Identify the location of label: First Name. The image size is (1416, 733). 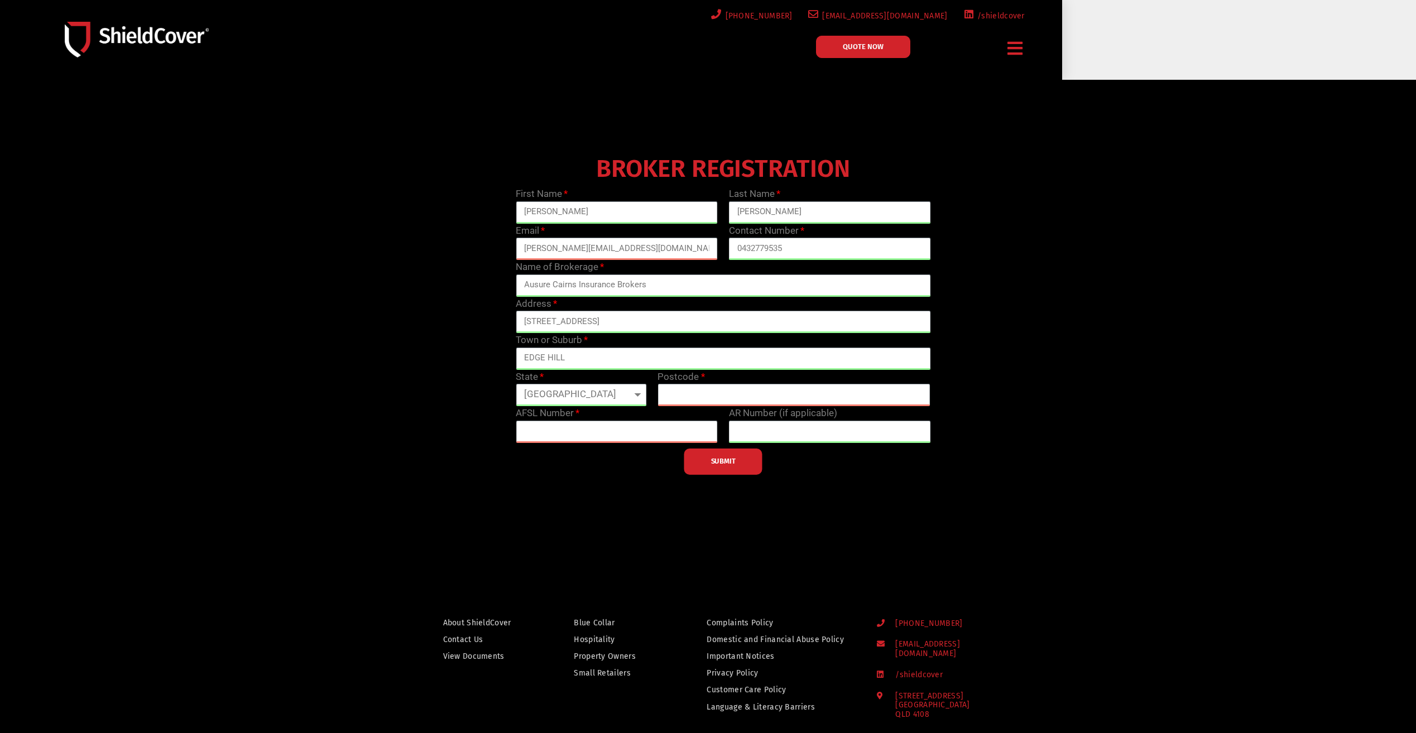
(541, 194).